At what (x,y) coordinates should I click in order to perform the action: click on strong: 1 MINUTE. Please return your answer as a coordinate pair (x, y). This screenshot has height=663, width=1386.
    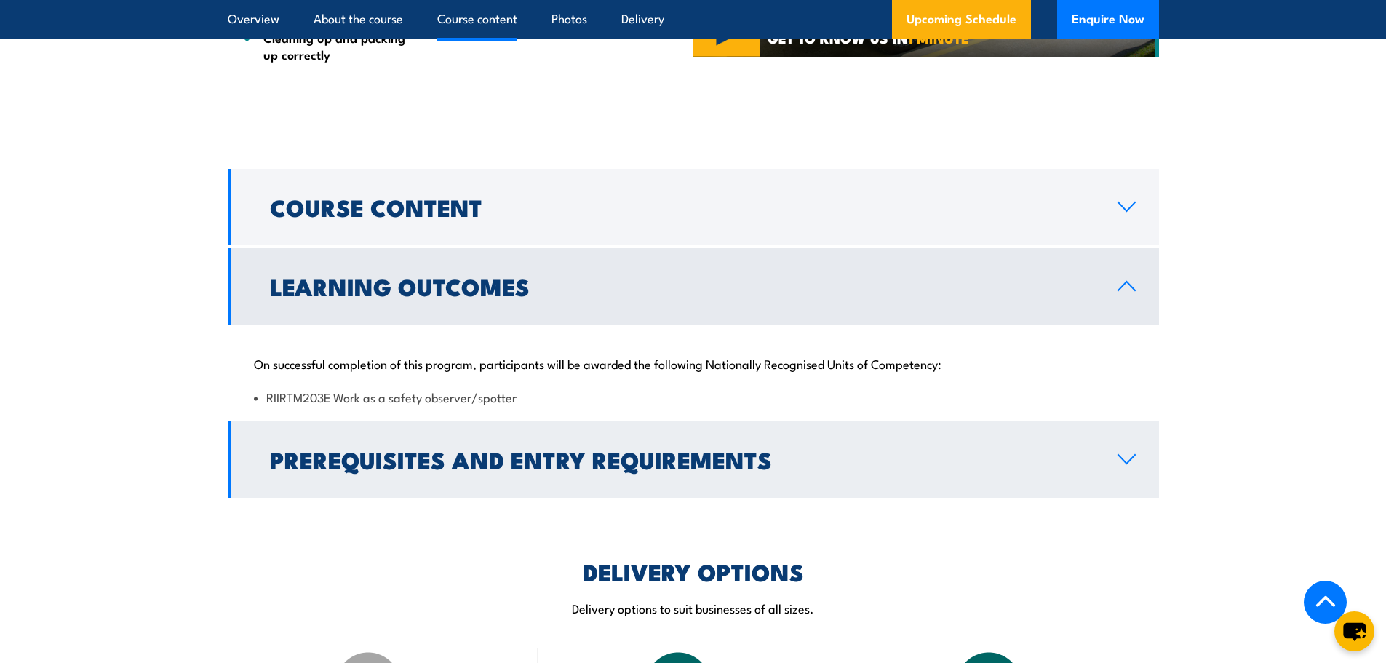
    Looking at the image, I should click on (938, 37).